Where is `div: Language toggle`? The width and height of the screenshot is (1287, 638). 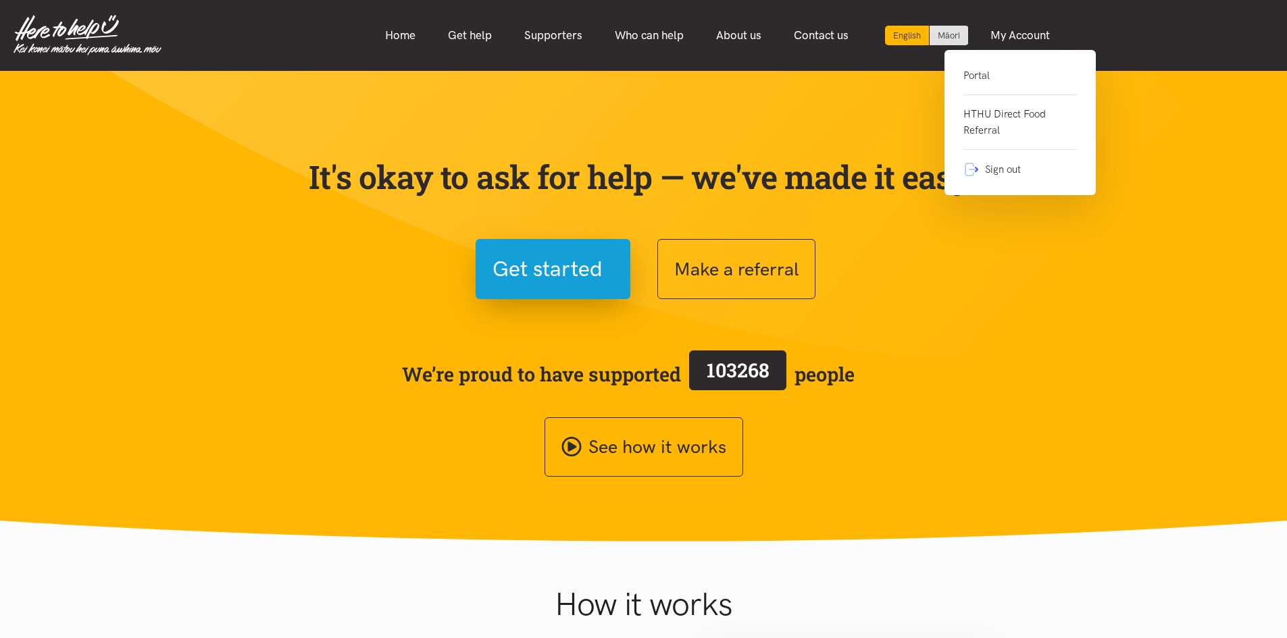 div: Language toggle is located at coordinates (927, 35).